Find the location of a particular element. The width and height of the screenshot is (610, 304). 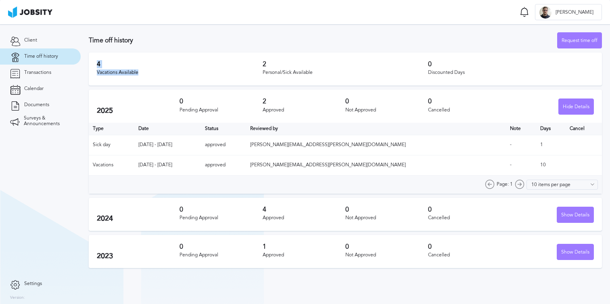

th: Cancel is located at coordinates (584, 129).